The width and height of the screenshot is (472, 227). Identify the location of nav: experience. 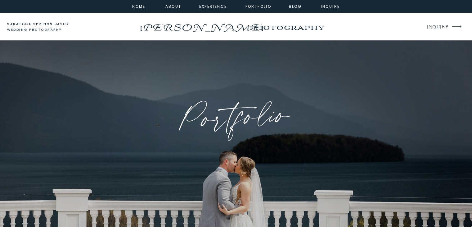
(212, 6).